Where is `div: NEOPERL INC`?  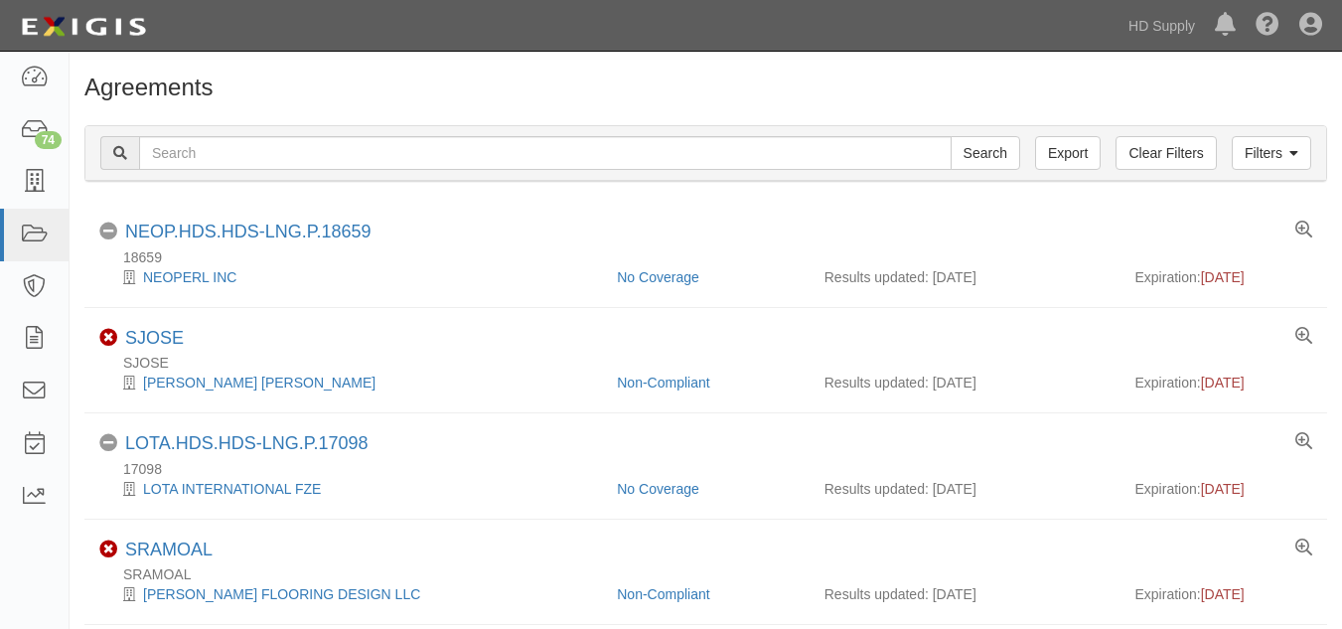
div: NEOPERL INC is located at coordinates (351, 277).